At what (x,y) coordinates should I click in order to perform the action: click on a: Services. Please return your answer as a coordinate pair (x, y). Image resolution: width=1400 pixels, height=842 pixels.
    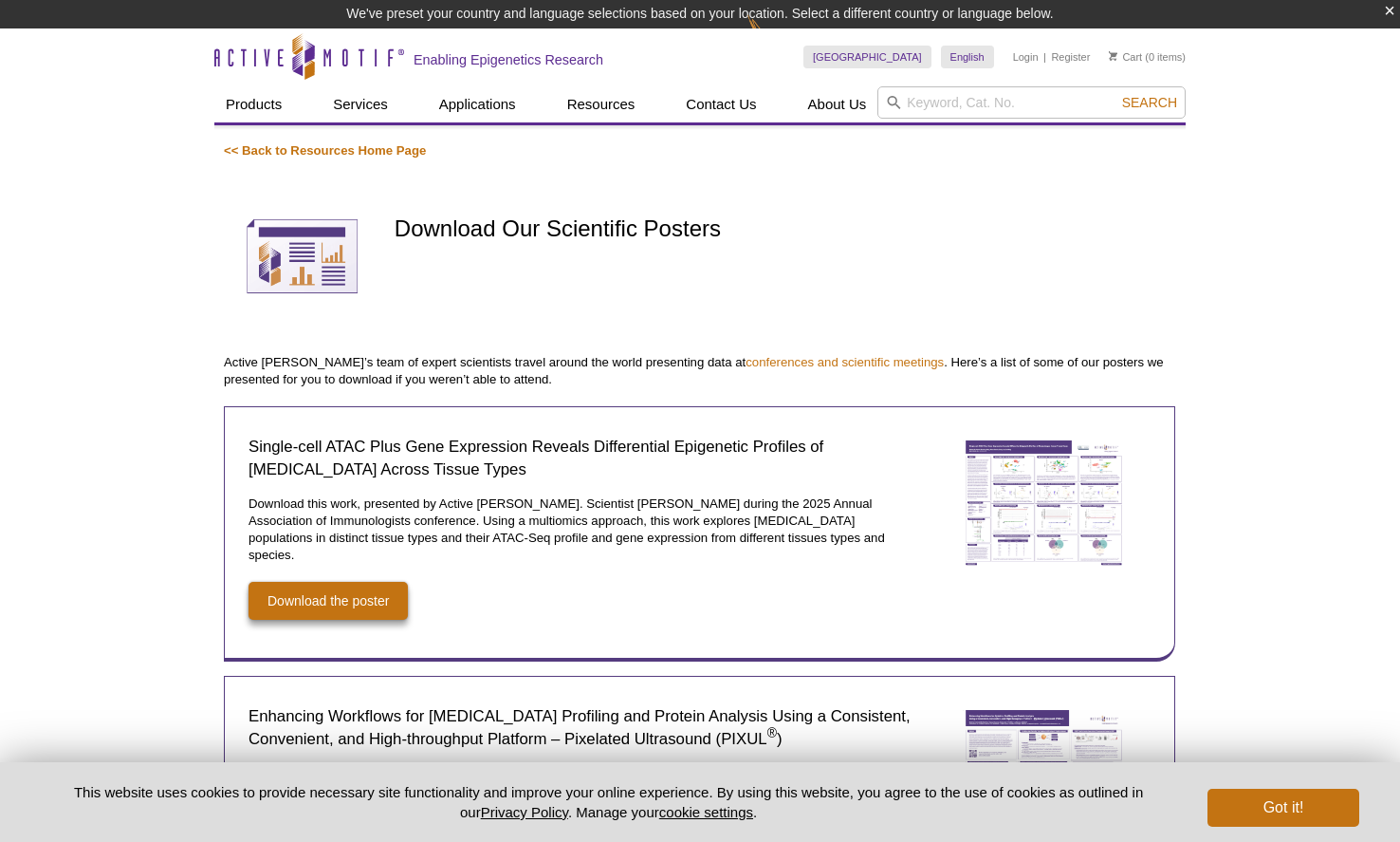
    Looking at the image, I should click on (361, 105).